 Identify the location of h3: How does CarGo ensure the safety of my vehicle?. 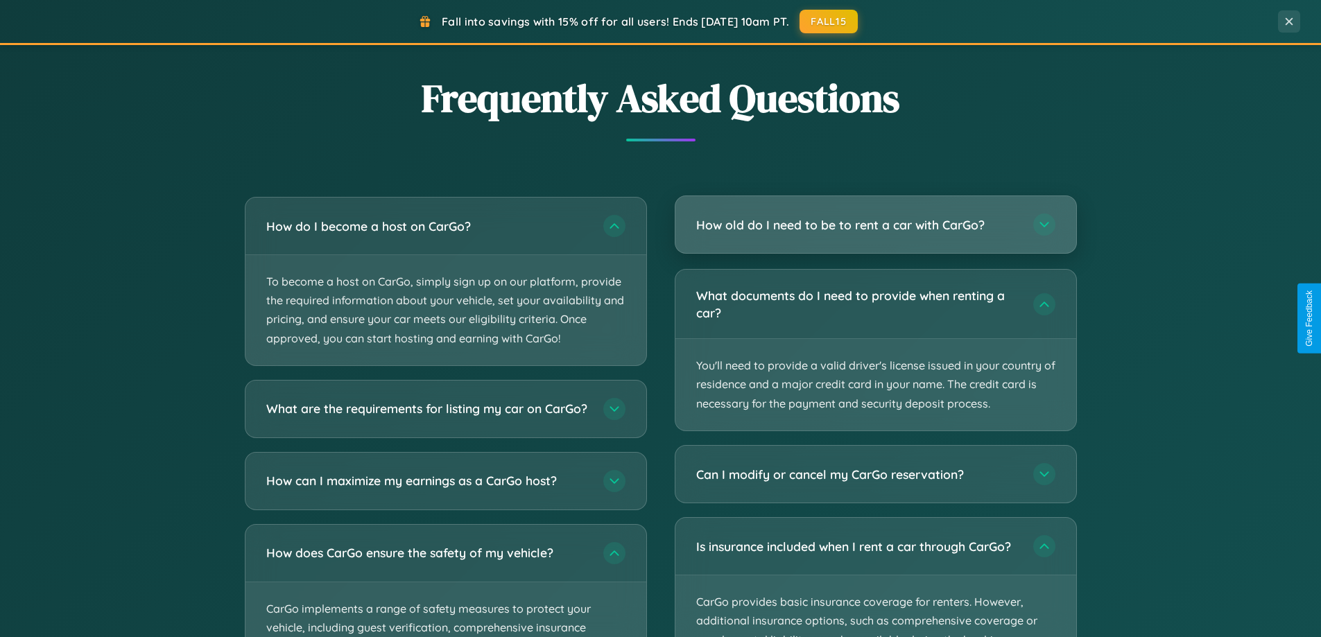
(428, 553).